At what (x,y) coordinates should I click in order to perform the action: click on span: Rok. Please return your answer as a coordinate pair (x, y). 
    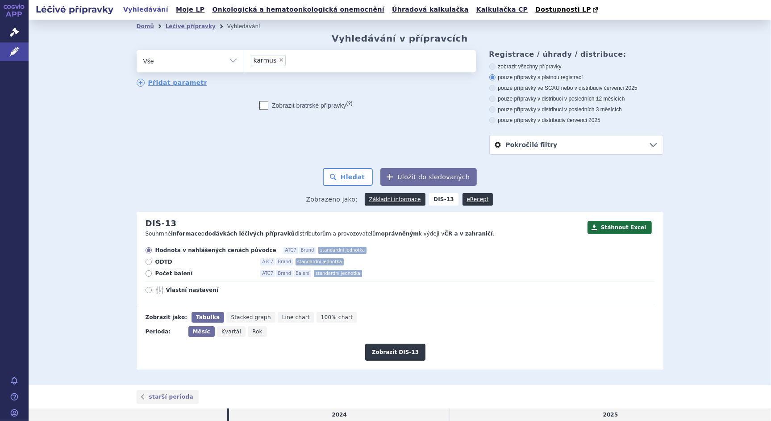
    Looking at the image, I should click on (257, 331).